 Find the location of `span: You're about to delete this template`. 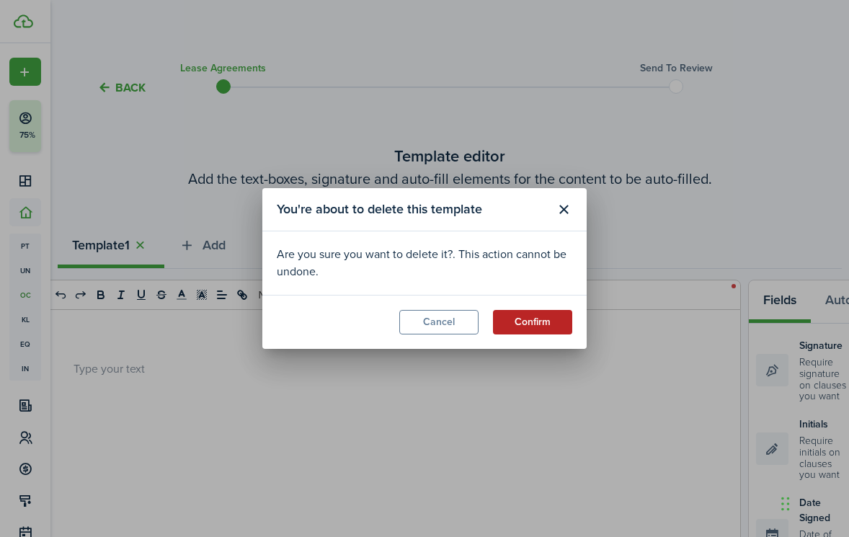

span: You're about to delete this template is located at coordinates (379, 209).